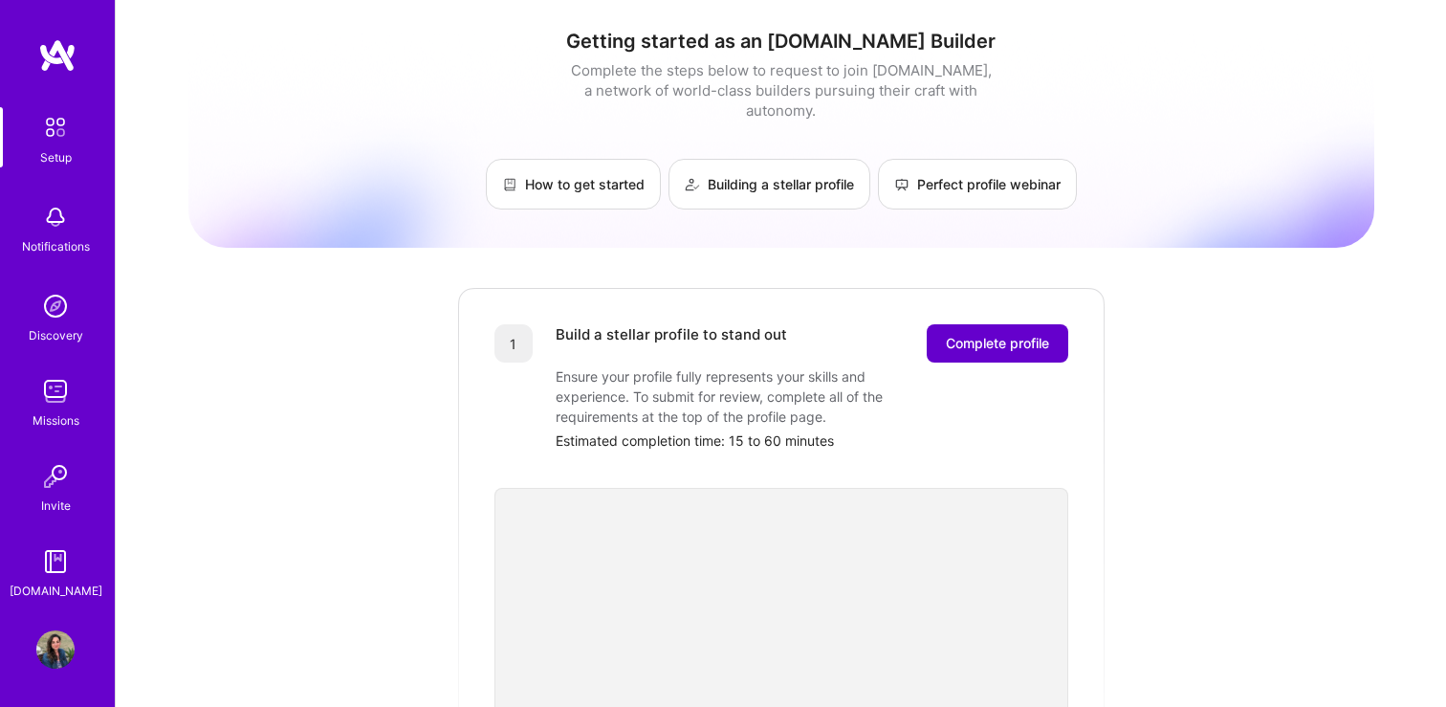 The image size is (1446, 707). I want to click on img: logo, so click(57, 55).